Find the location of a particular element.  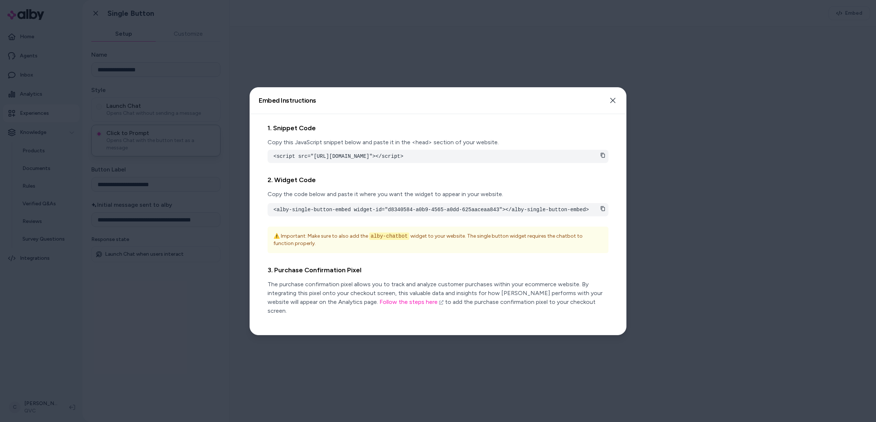

a: Follow the steps here is located at coordinates (411, 302).